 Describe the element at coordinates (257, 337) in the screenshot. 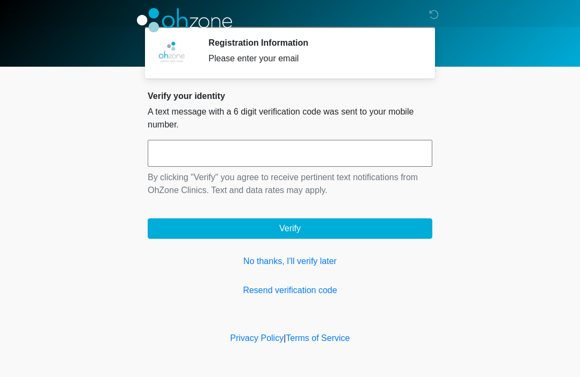

I see `a: Privacy Policy` at that location.